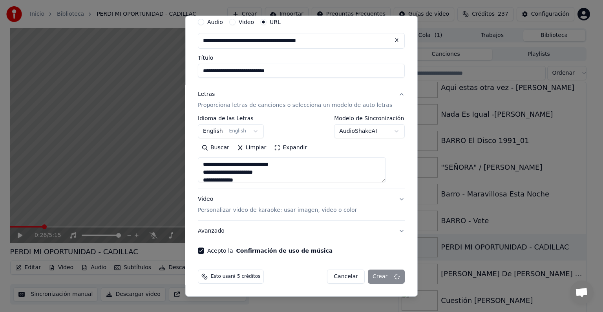  I want to click on label: Audio, so click(215, 22).